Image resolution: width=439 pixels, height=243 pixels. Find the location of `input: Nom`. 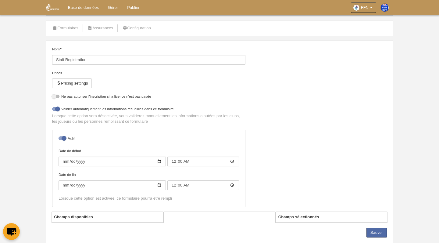

input: Nom is located at coordinates (149, 60).